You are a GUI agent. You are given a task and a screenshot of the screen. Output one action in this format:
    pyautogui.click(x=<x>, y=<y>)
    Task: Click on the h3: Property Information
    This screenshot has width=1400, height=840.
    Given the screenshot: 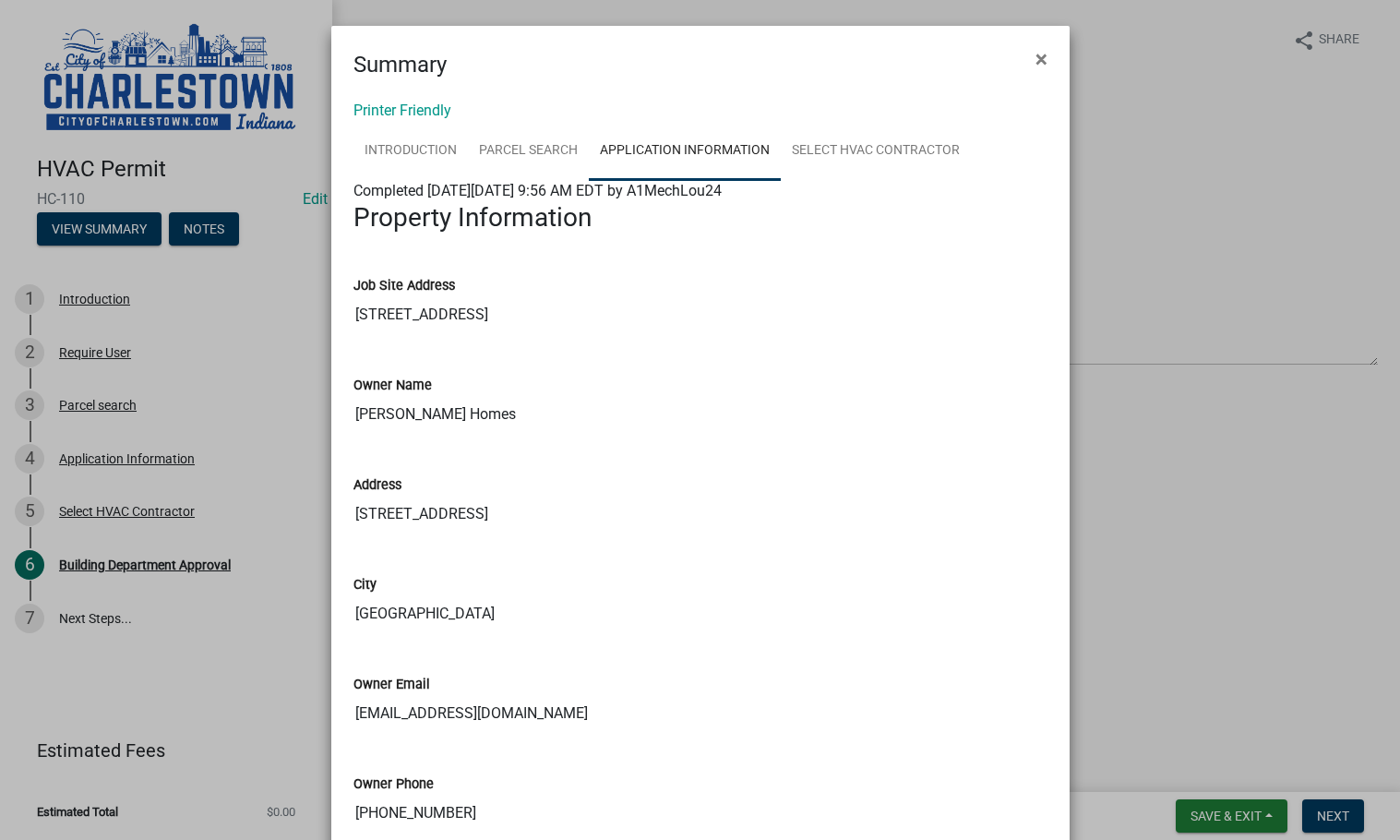 What is the action you would take?
    pyautogui.click(x=700, y=218)
    